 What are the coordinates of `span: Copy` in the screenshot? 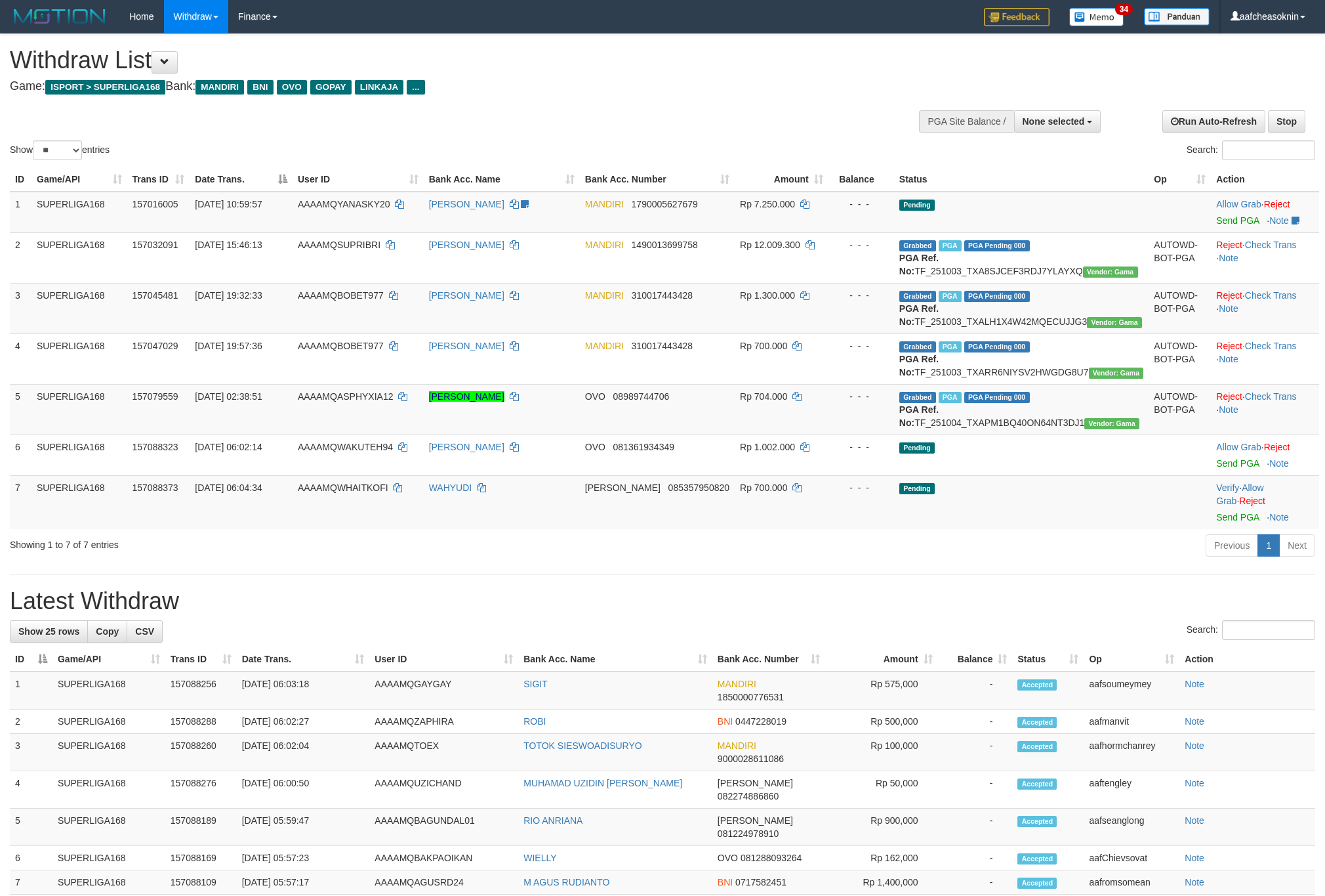 It's located at (107, 631).